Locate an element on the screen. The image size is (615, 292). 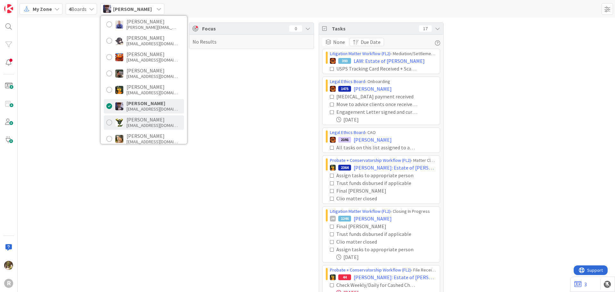
div: 44 is located at coordinates (345, 277).